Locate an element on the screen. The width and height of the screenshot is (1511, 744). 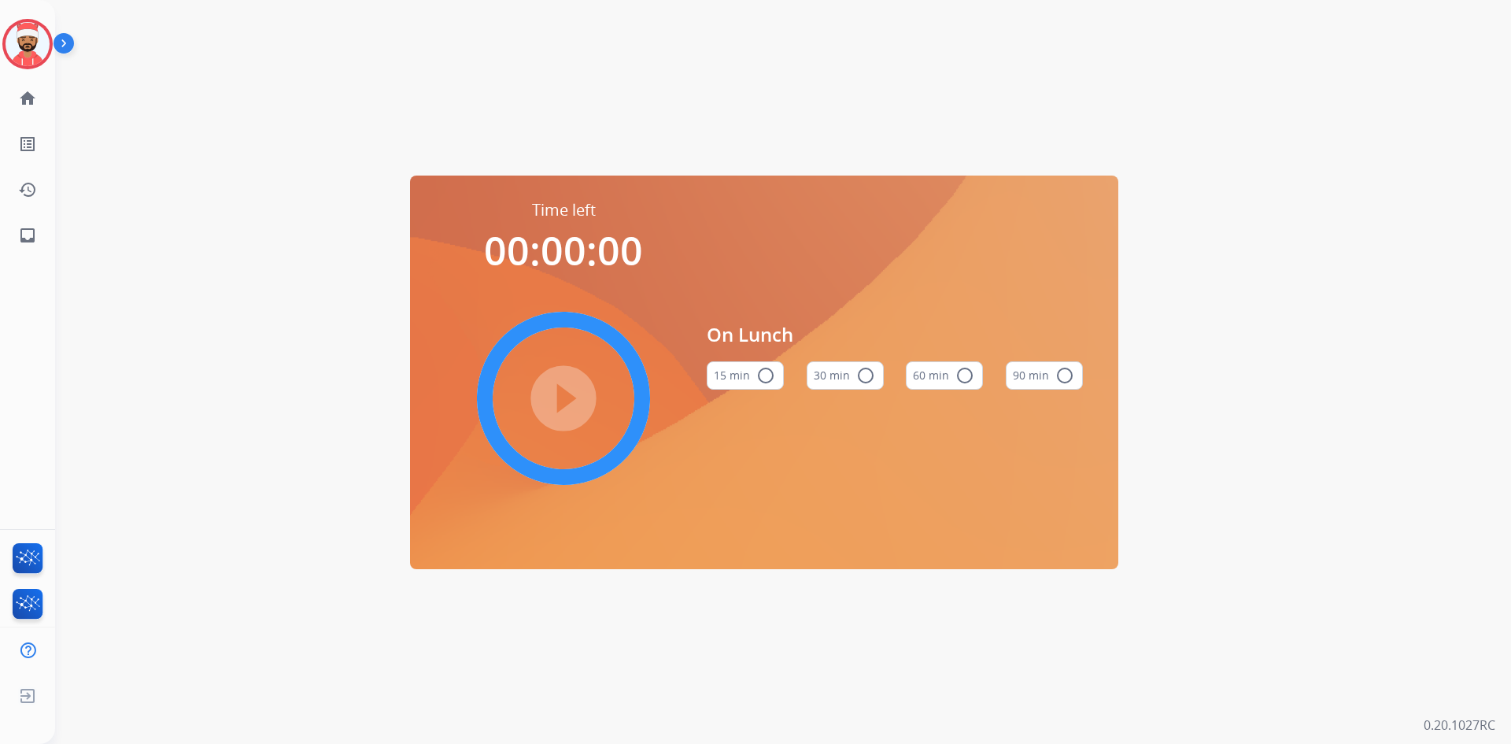
img: avatar is located at coordinates (28, 44).